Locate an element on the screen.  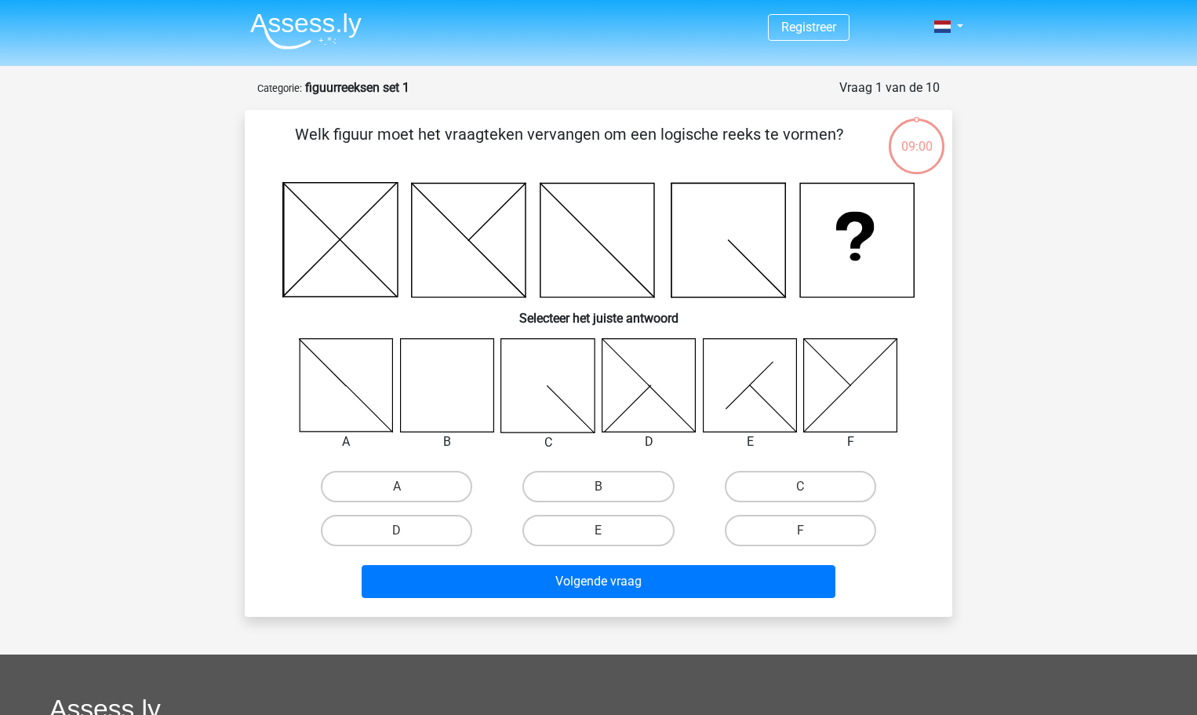
label: A is located at coordinates (396, 486).